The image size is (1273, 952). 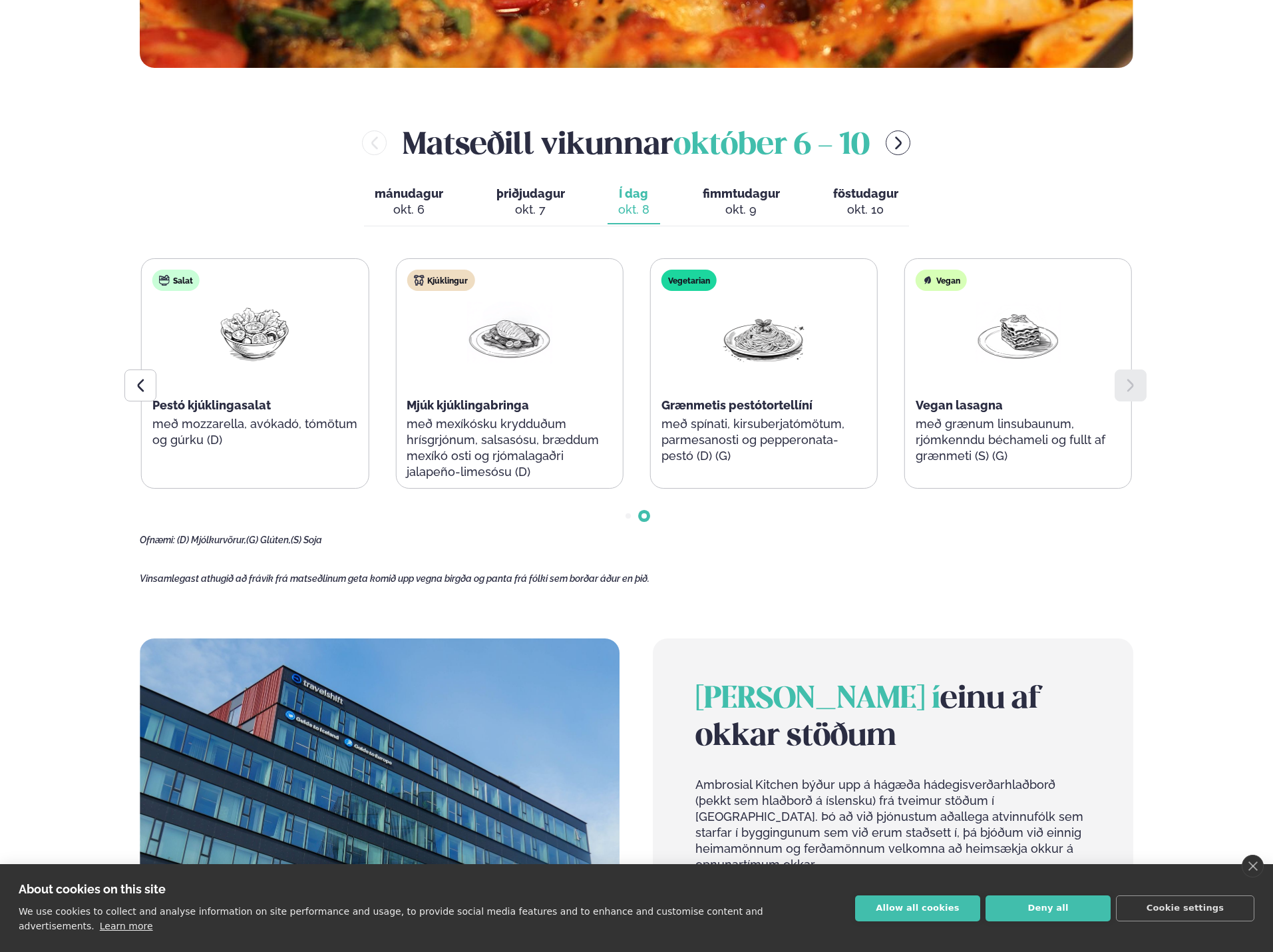 What do you see at coordinates (374, 142) in the screenshot?
I see `button: menu-btn-left` at bounding box center [374, 142].